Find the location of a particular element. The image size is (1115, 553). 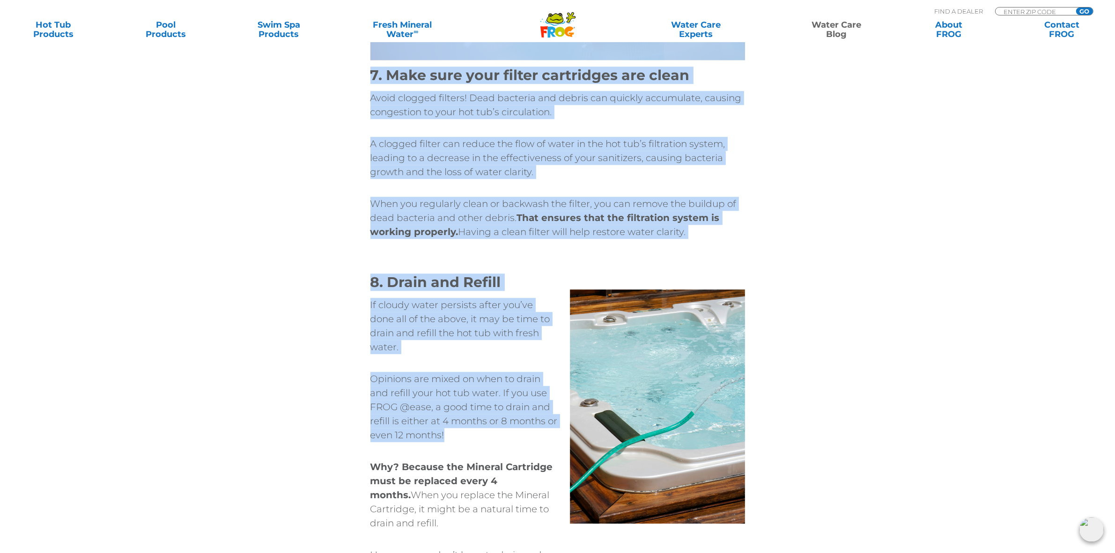

a: PoolProducts is located at coordinates (166, 30).